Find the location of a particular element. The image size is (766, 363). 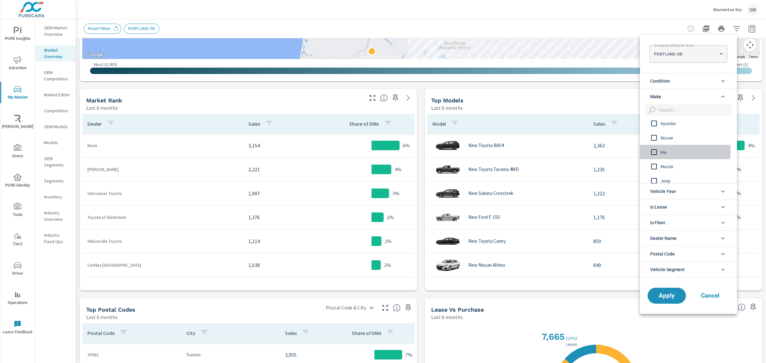

span: Kia is located at coordinates (696, 152).